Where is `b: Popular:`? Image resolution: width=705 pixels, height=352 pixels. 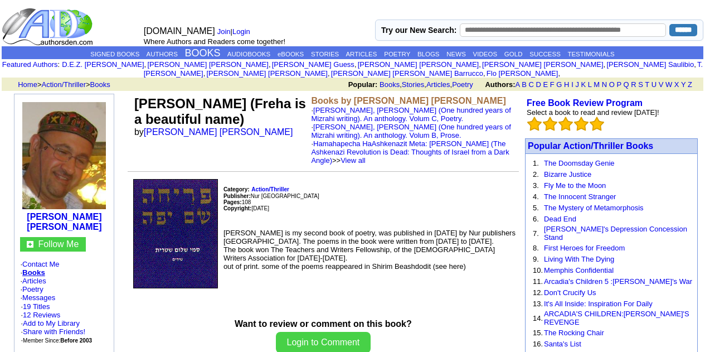
b: Popular: is located at coordinates (363, 84).